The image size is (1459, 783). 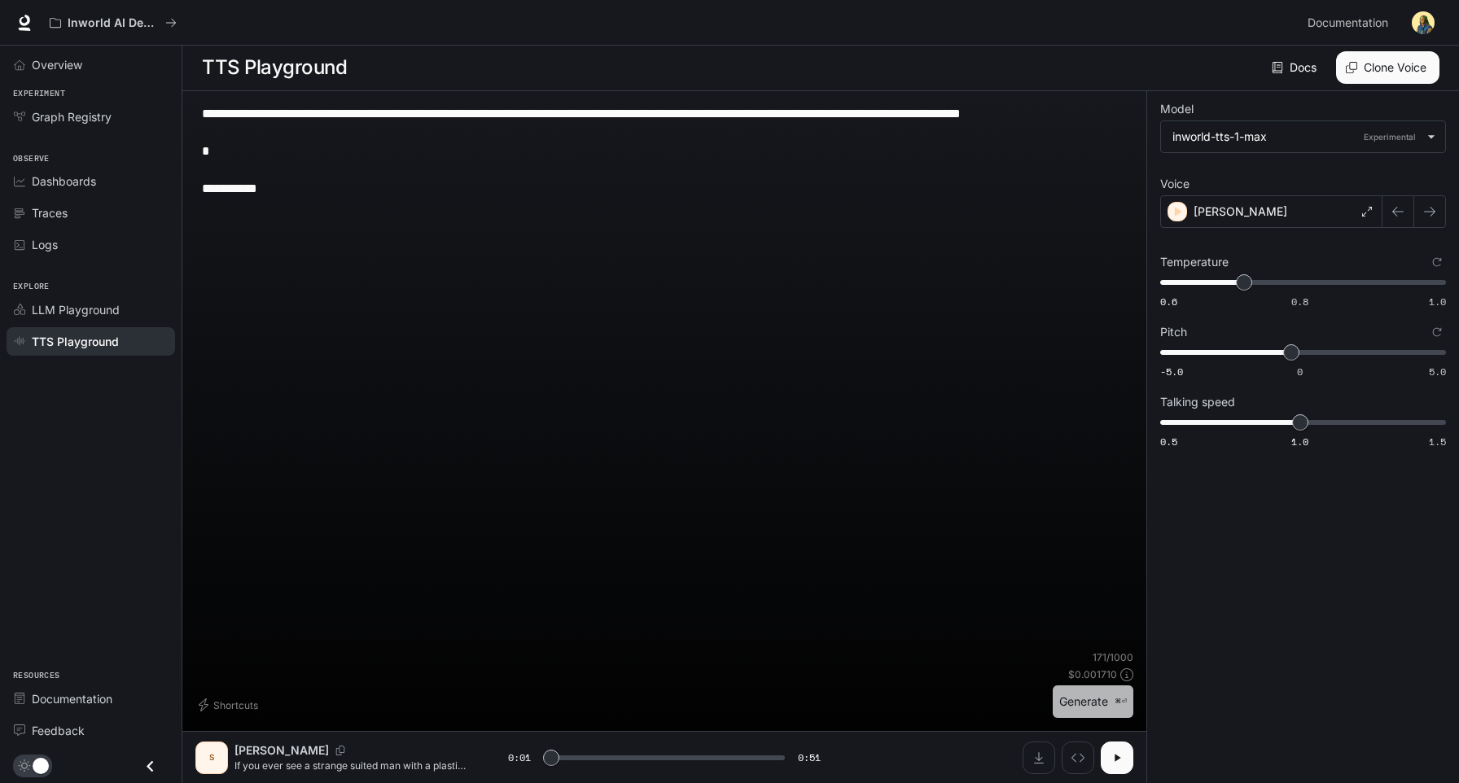 What do you see at coordinates (340, 751) in the screenshot?
I see `button: Copy Voice ID` at bounding box center [340, 751].